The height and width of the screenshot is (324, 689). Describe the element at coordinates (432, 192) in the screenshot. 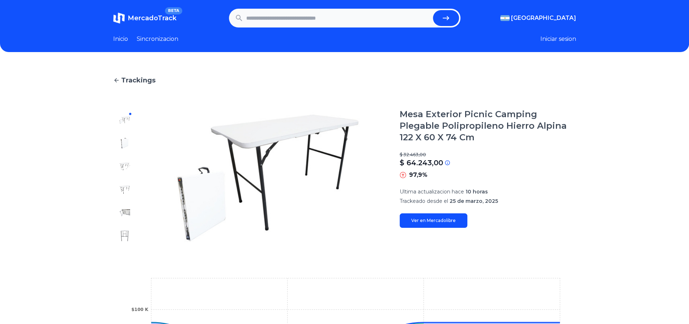

I see `span: Ultima actualizacion hace` at that location.